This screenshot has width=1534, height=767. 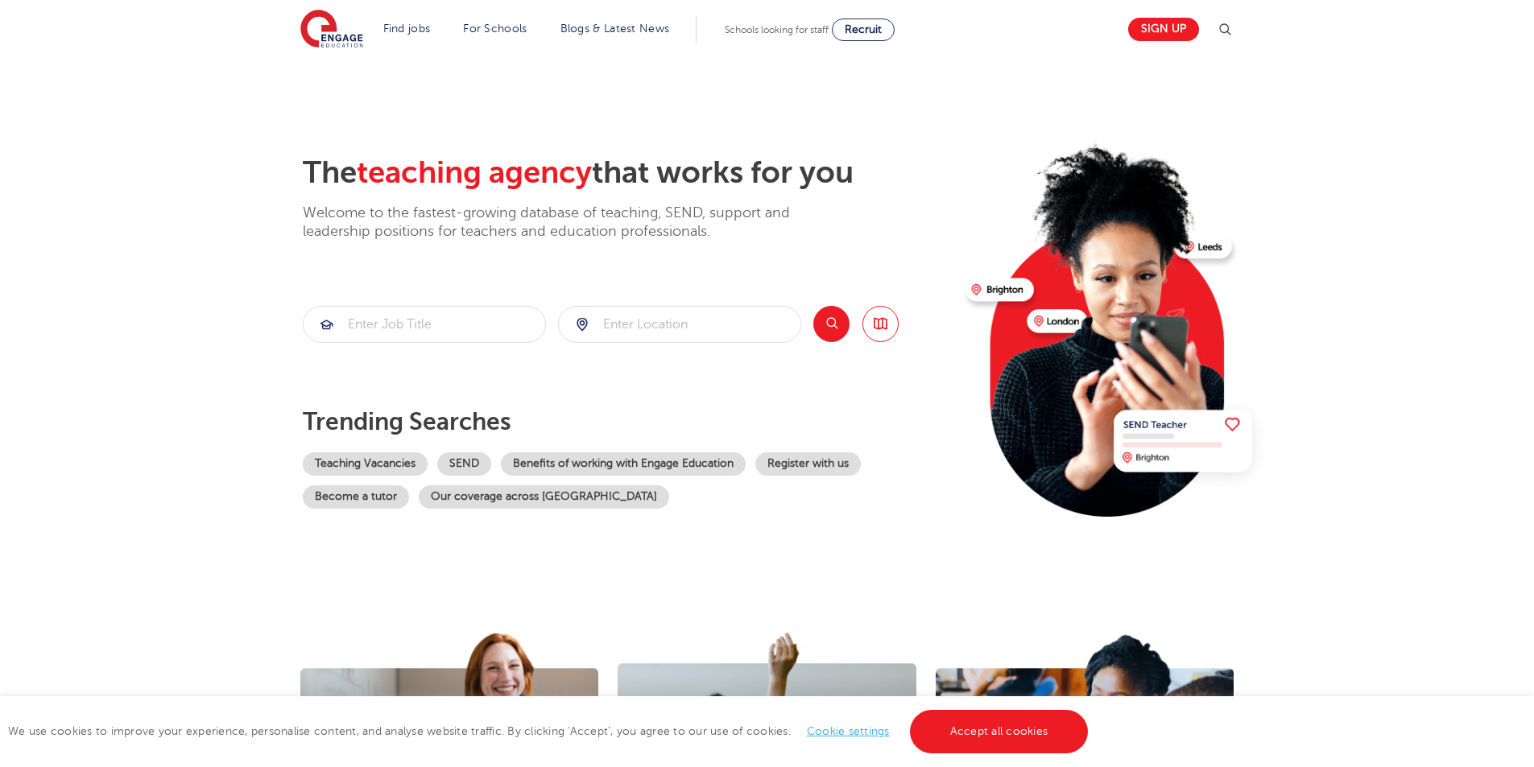 I want to click on p: Trending searches, so click(x=627, y=422).